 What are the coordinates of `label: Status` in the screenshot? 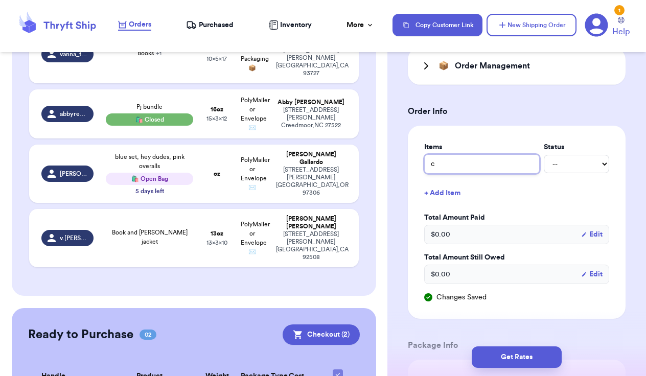 It's located at (576, 147).